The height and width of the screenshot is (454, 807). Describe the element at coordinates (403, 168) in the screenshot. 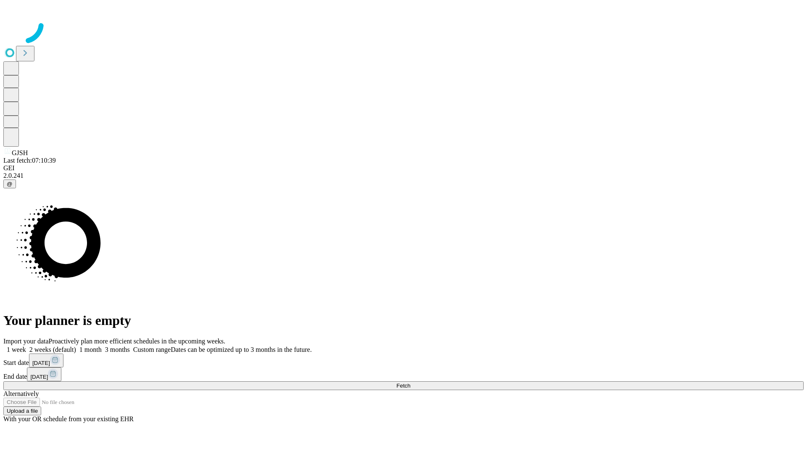

I see `div: GEI` at that location.